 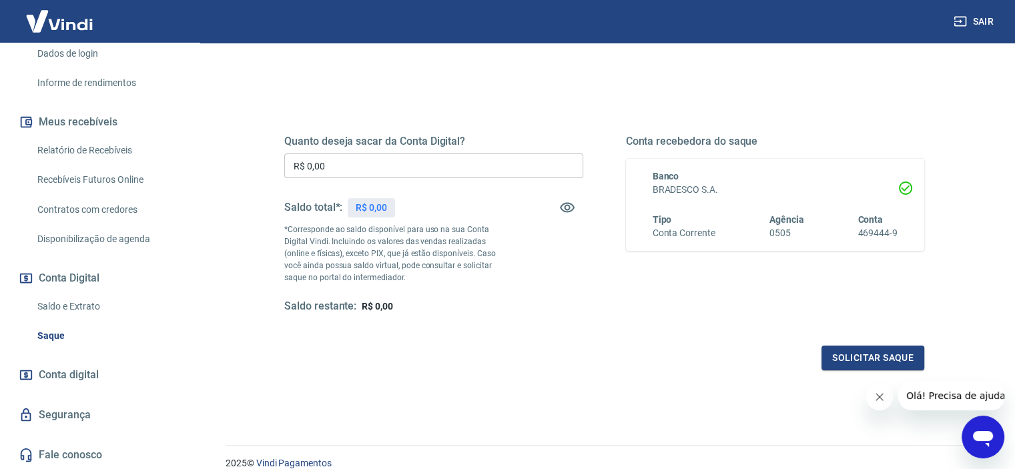 I want to click on a: Segurança, so click(x=99, y=415).